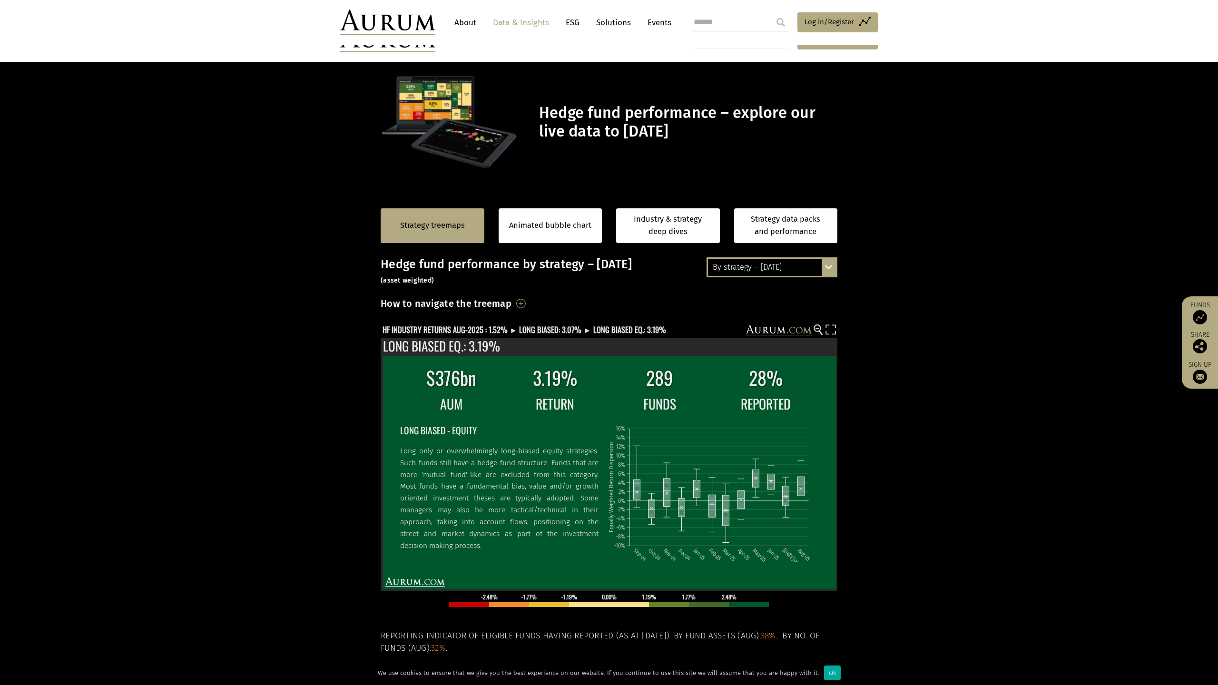 This screenshot has width=1218, height=685. I want to click on a: Animated bubble chart, so click(550, 226).